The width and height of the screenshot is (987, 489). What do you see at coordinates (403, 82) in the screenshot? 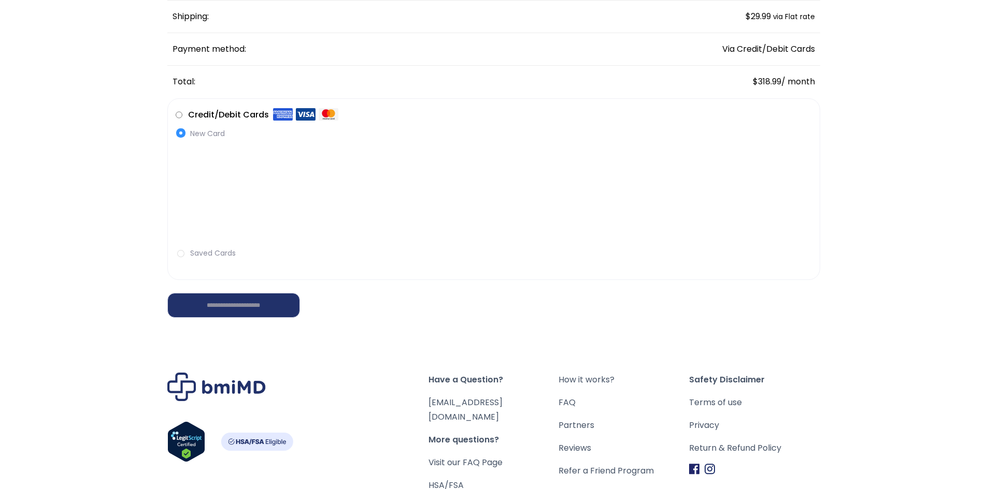
I see `th: Total:` at bounding box center [403, 82].